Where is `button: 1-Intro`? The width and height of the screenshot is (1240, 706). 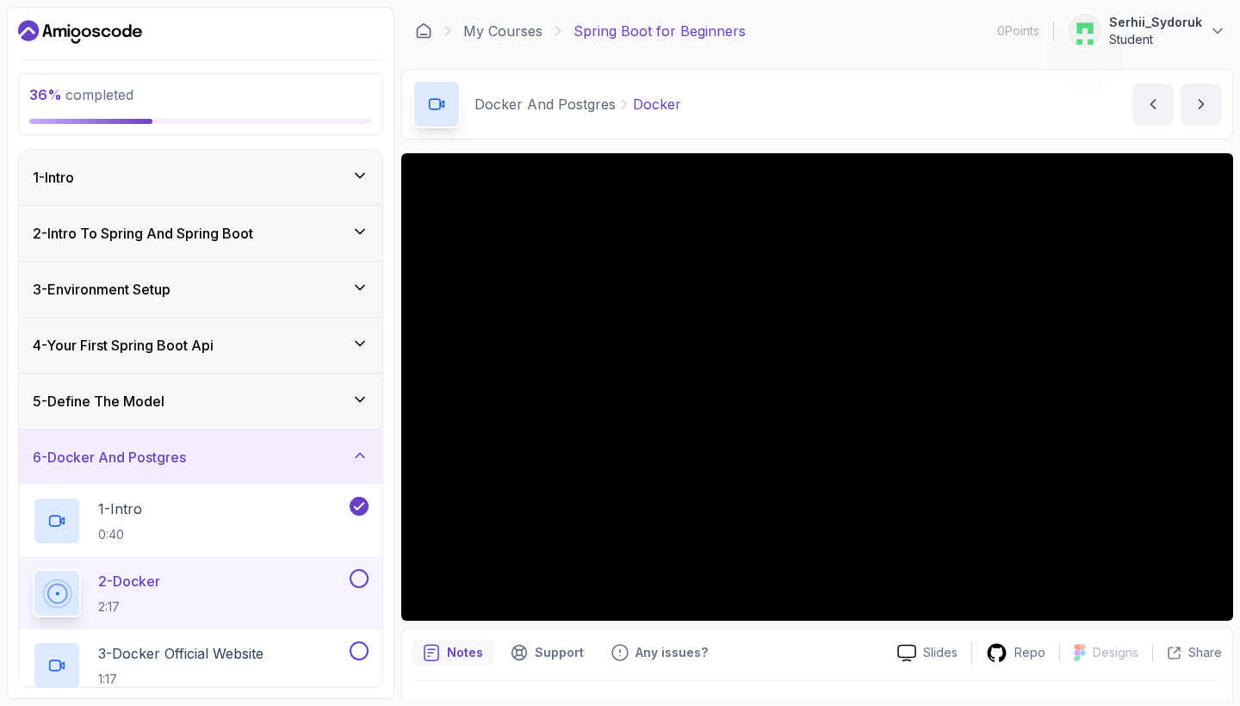 button: 1-Intro is located at coordinates (201, 177).